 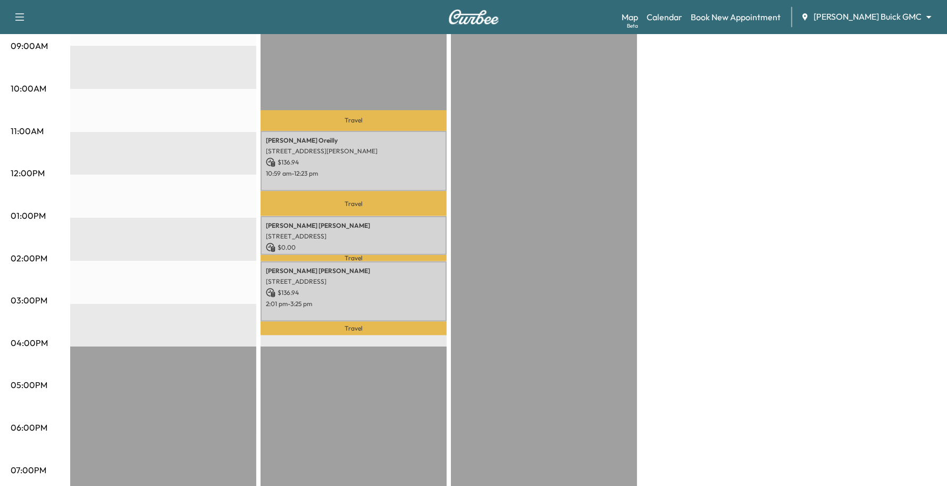 I want to click on div: Beta, so click(x=632, y=26).